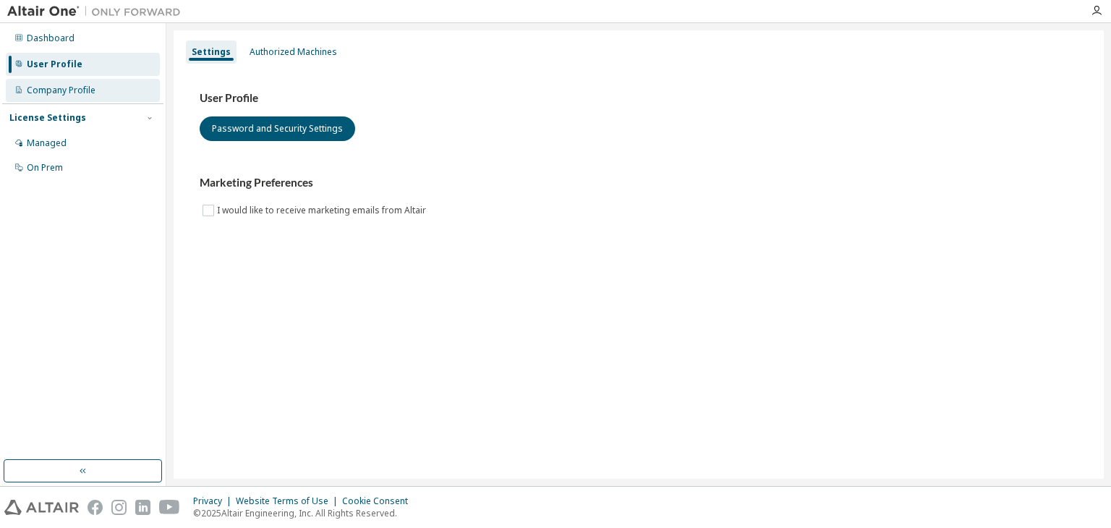 This screenshot has width=1111, height=528. What do you see at coordinates (45, 168) in the screenshot?
I see `div: On Prem` at bounding box center [45, 168].